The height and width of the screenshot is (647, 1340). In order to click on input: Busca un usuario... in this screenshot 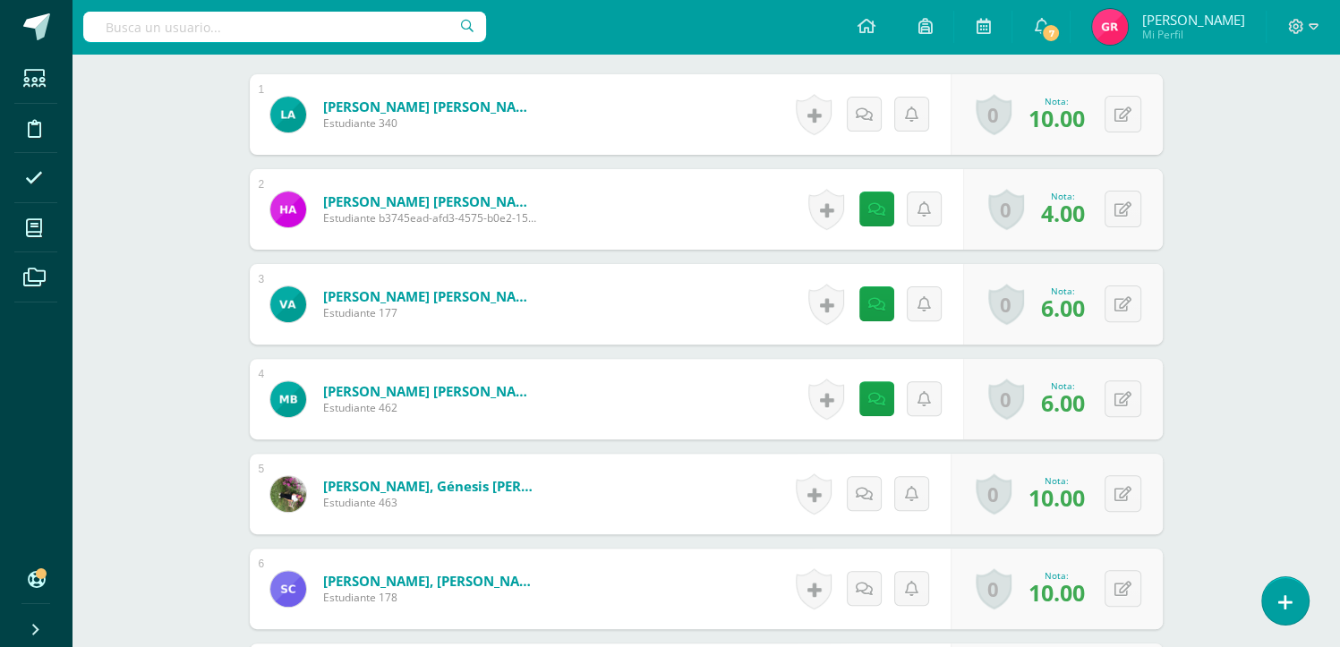, I will do `click(285, 27)`.